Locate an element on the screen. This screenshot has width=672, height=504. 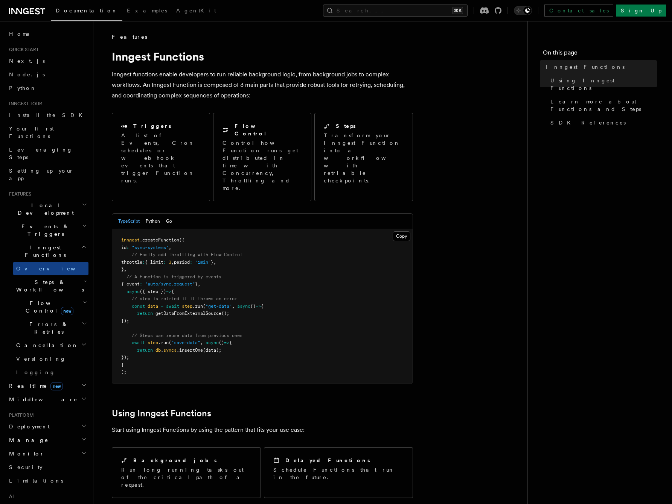
p: Run long-running tasks out of the critical path of a request. is located at coordinates (186, 477).